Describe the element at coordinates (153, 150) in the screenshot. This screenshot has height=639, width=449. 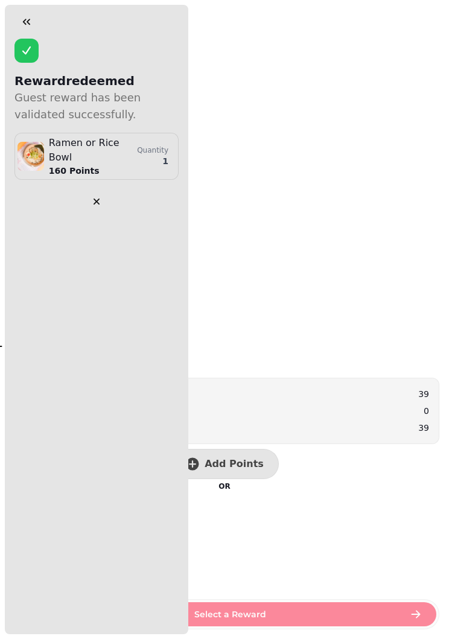
I see `p: Quantity` at that location.